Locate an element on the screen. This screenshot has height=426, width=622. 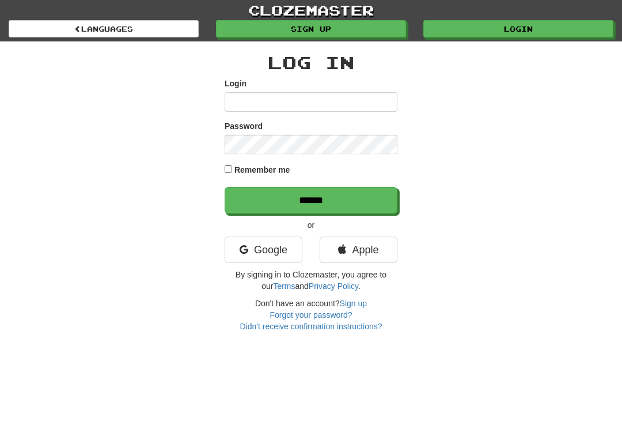
label: Remember me is located at coordinates (262, 170).